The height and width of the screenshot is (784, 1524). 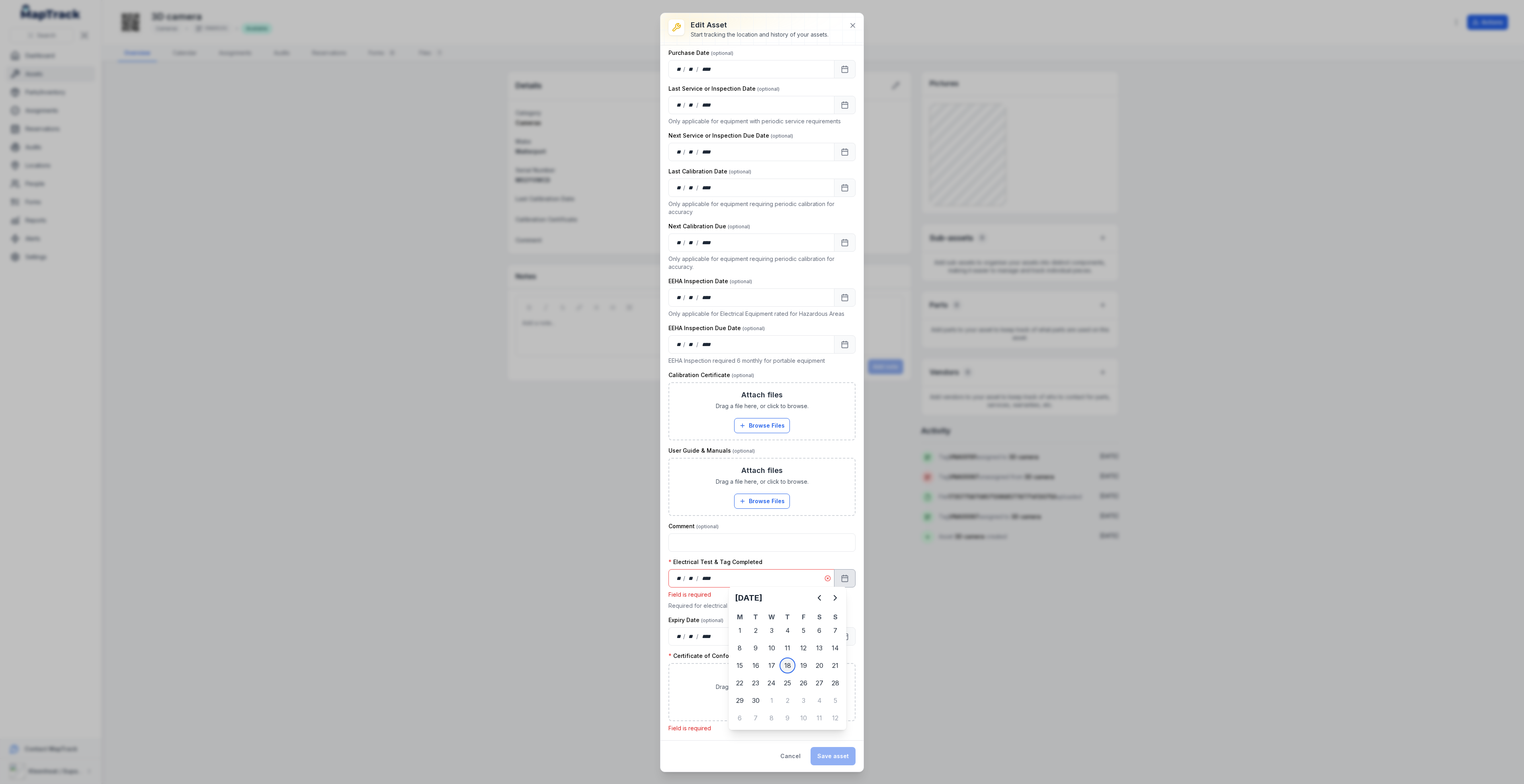 I want to click on div: September 2025, so click(x=787, y=658).